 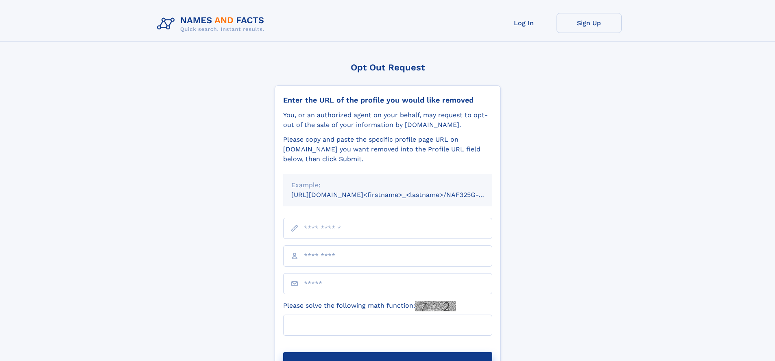 I want to click on div: Example:, so click(x=388, y=185).